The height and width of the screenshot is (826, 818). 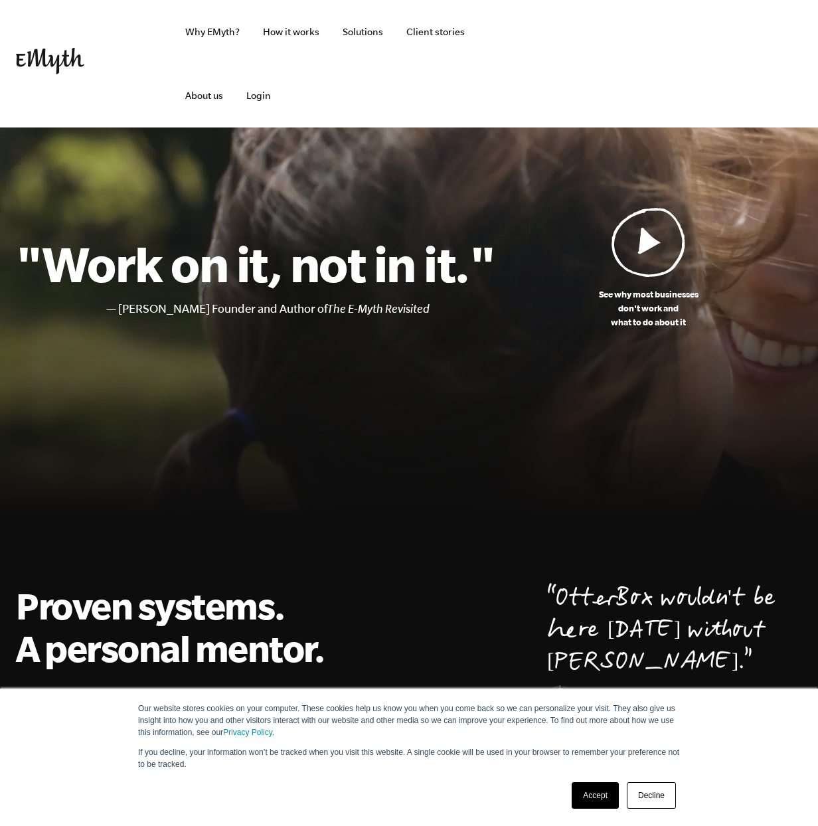 What do you see at coordinates (378, 309) in the screenshot?
I see `i: The E-Myth Revisited` at bounding box center [378, 309].